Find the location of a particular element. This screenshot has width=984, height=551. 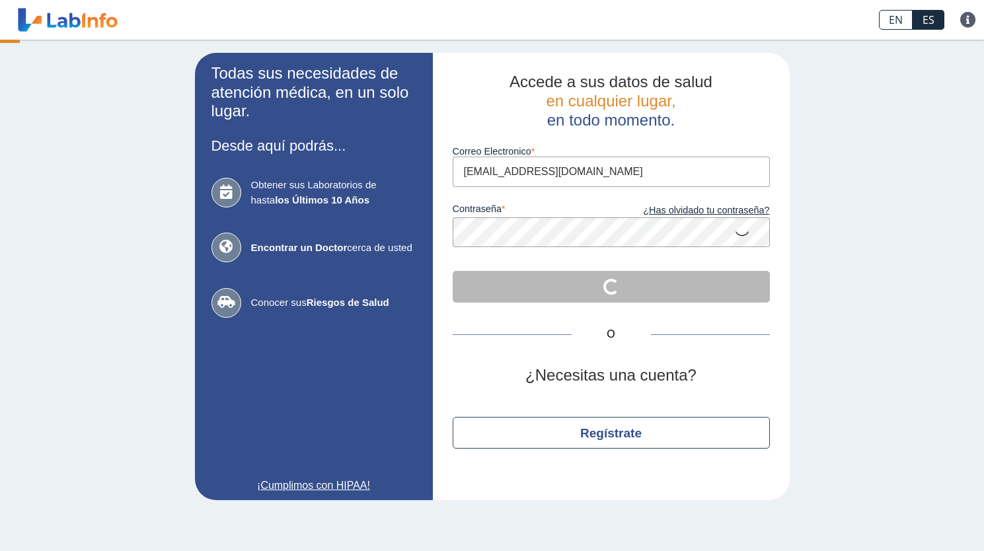

span: Accede a sus datos de salud is located at coordinates (611, 81).